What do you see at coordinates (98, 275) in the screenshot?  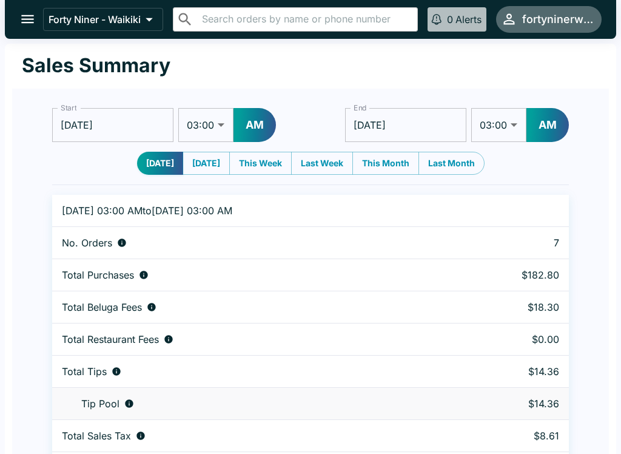 I see `p: Total Purchases` at bounding box center [98, 275].